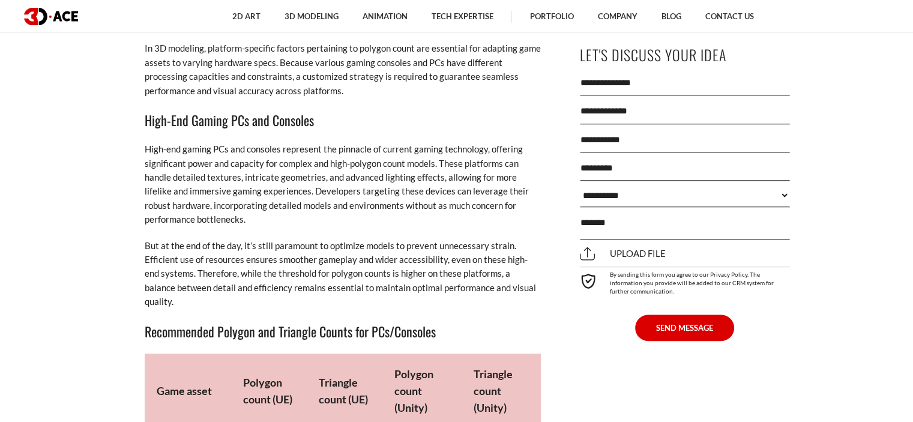  I want to click on p: High-end gaming PCs and consoles represent the pinnacle of current gaming technology, offering si..., so click(343, 184).